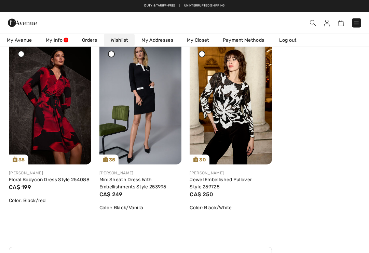 This screenshot has width=369, height=253. What do you see at coordinates (231, 103) in the screenshot?
I see `img: frank-lyman-tops-black-white_259728_1_e834_search.jpg` at bounding box center [231, 103].